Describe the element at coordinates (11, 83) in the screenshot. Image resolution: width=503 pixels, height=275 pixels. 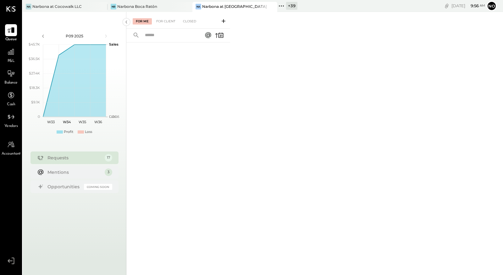
I see `span: Balance` at that location.